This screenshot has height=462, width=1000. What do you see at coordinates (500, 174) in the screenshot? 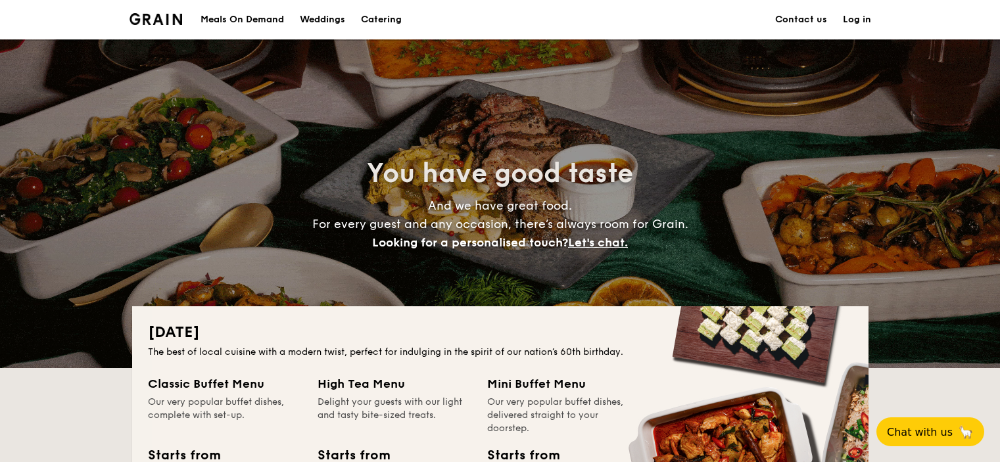
I see `span: You have good taste` at bounding box center [500, 174].